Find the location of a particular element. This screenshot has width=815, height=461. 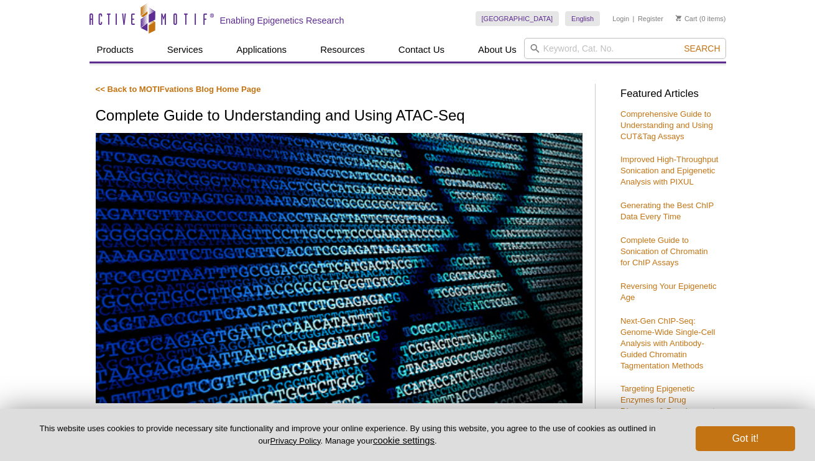

h3: Featured Articles is located at coordinates (670, 94).